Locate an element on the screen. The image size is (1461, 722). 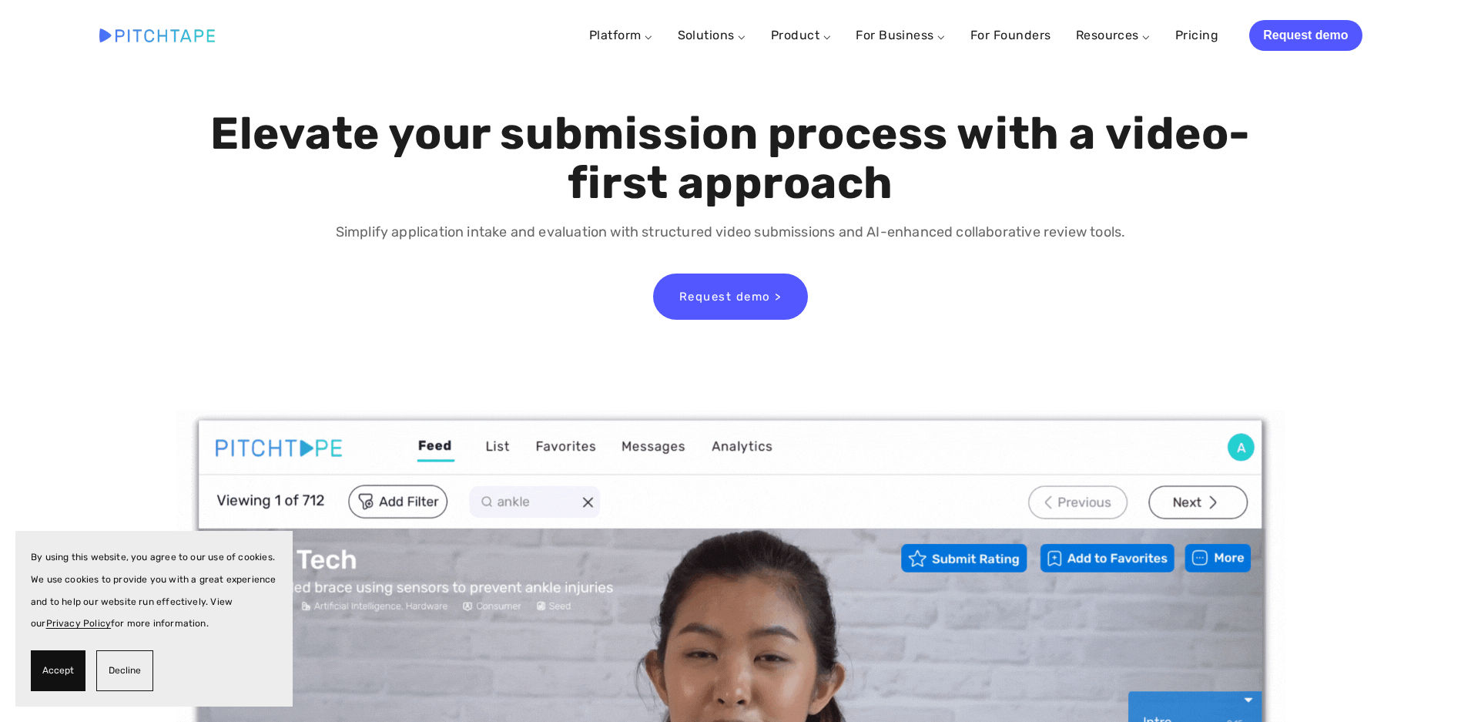
span: Decline is located at coordinates (125, 670).